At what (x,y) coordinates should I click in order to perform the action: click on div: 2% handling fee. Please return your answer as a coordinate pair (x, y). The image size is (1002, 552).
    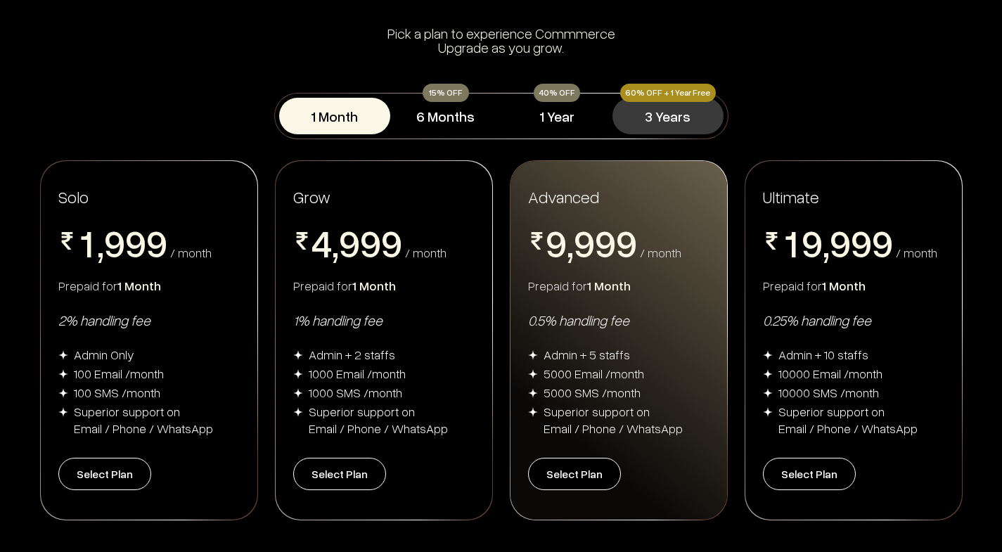
    Looking at the image, I should click on (149, 320).